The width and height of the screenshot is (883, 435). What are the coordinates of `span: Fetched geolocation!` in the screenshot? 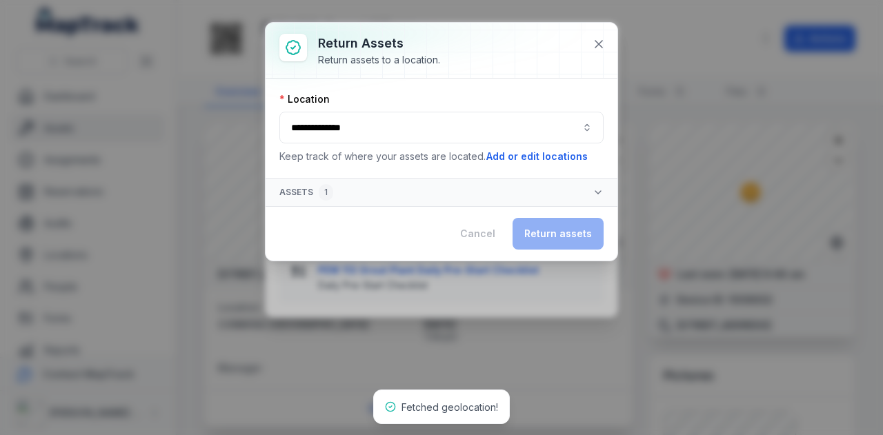 It's located at (450, 407).